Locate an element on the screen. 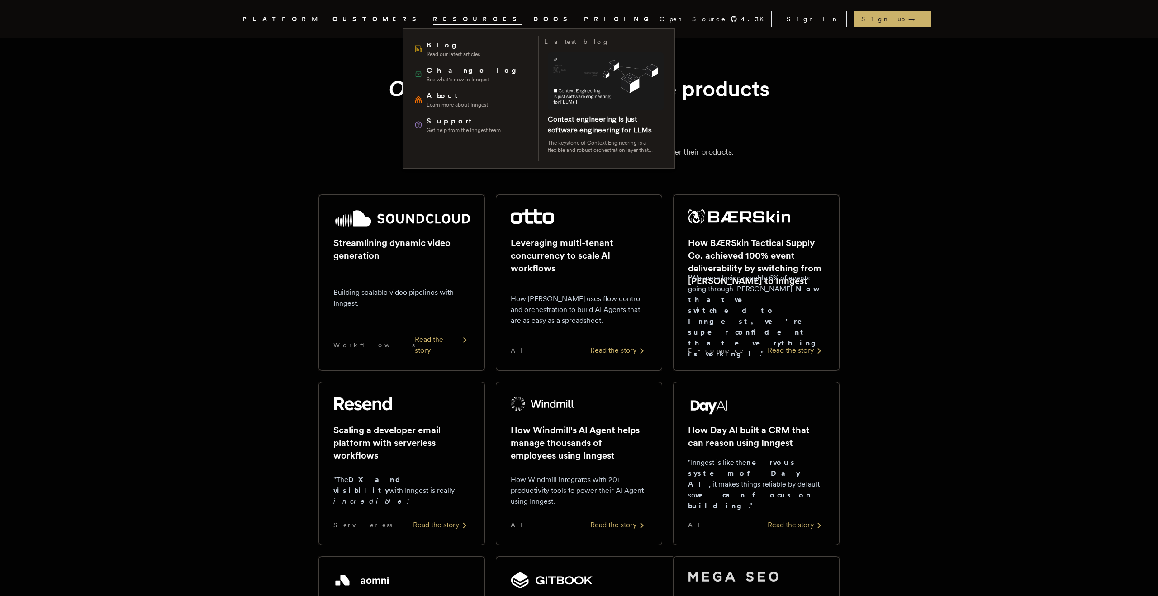 Image resolution: width=1158 pixels, height=596 pixels. span: PLATFORM is located at coordinates (282, 19).